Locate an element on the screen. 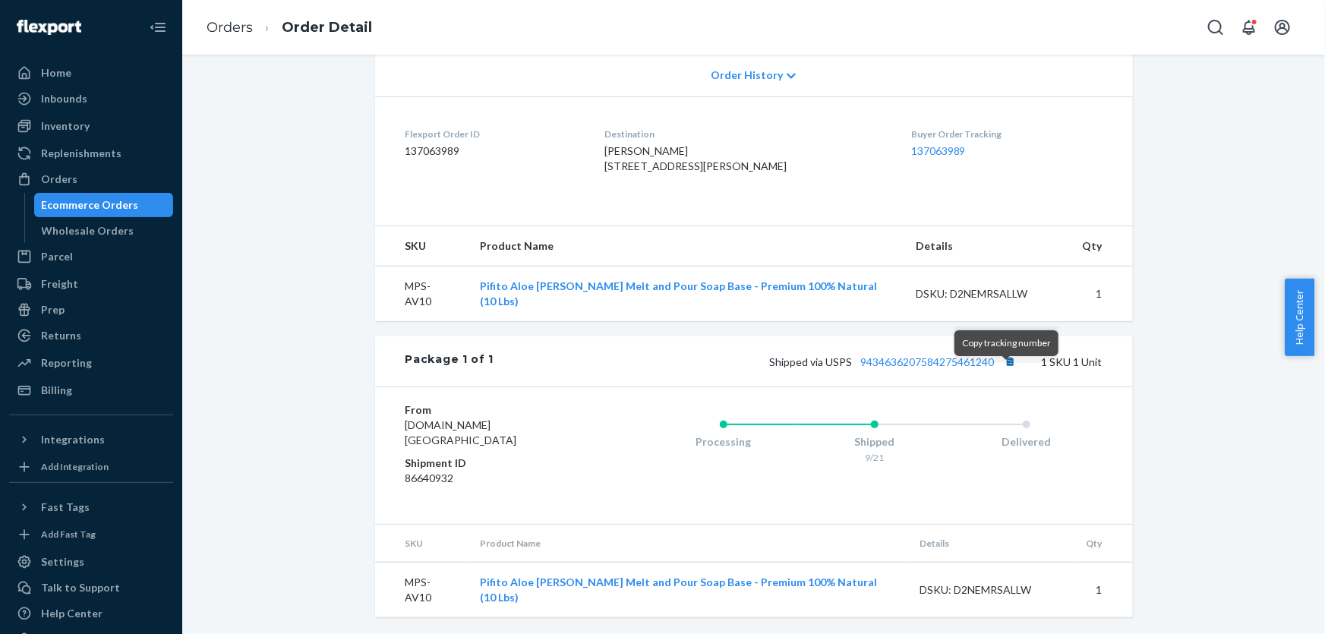 Image resolution: width=1325 pixels, height=634 pixels. span: Help Center is located at coordinates (1299, 317).